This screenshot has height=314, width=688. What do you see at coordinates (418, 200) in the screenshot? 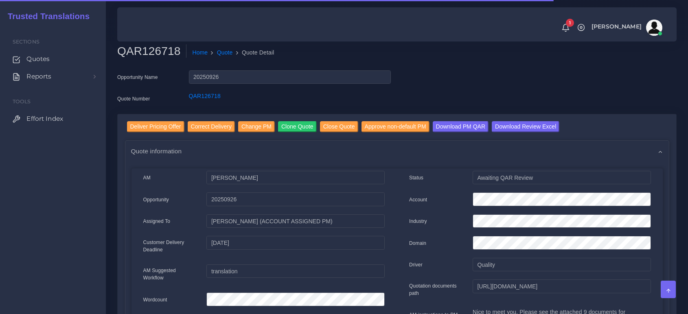
I see `label: Account` at bounding box center [418, 200].